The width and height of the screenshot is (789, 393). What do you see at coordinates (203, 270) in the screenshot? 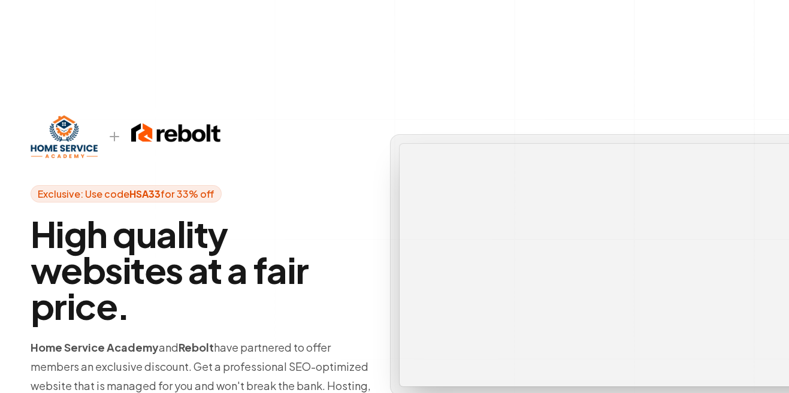
I see `h1: High quality websites at a fair price.` at bounding box center [203, 270].